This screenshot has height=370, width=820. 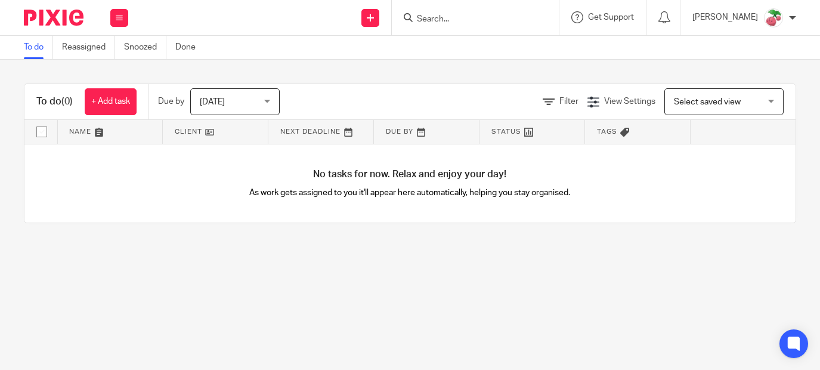 I want to click on span: View Settings, so click(x=630, y=101).